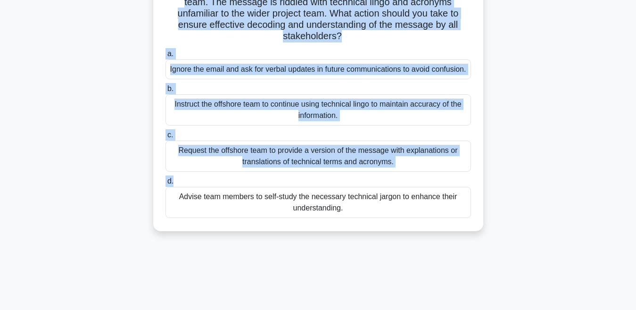 This screenshot has width=636, height=310. Describe the element at coordinates (170, 181) in the screenshot. I see `span: d.` at that location.